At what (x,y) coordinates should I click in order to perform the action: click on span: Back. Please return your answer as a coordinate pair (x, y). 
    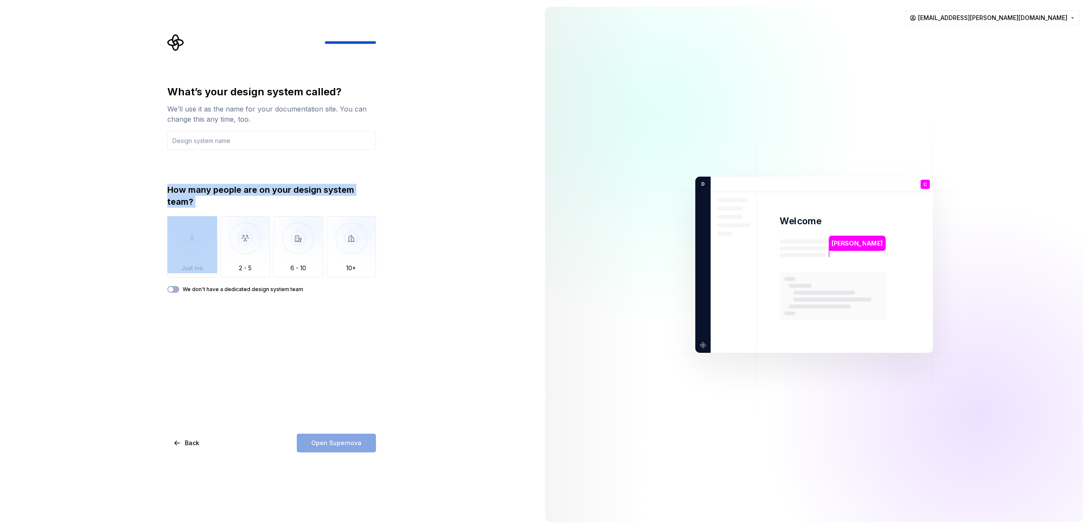
    Looking at the image, I should click on (192, 443).